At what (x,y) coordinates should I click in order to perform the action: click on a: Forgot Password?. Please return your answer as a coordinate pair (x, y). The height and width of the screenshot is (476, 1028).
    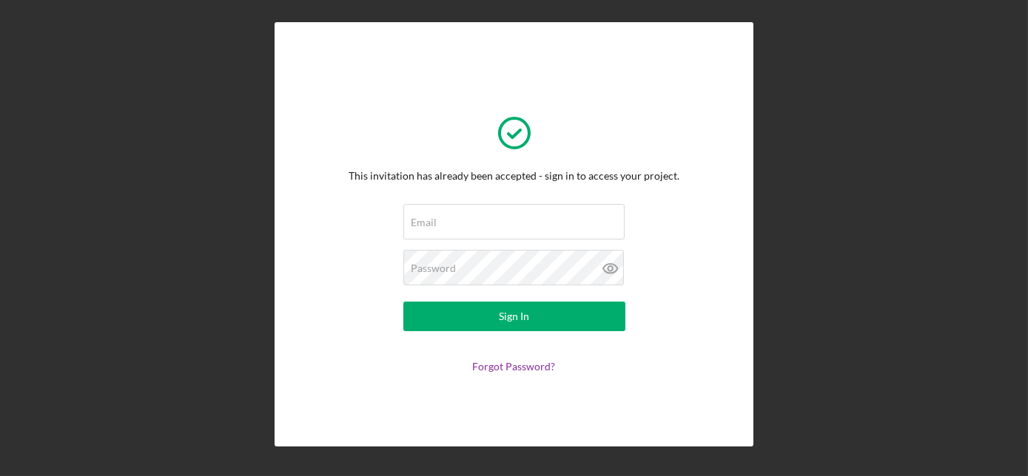
    Looking at the image, I should click on (514, 366).